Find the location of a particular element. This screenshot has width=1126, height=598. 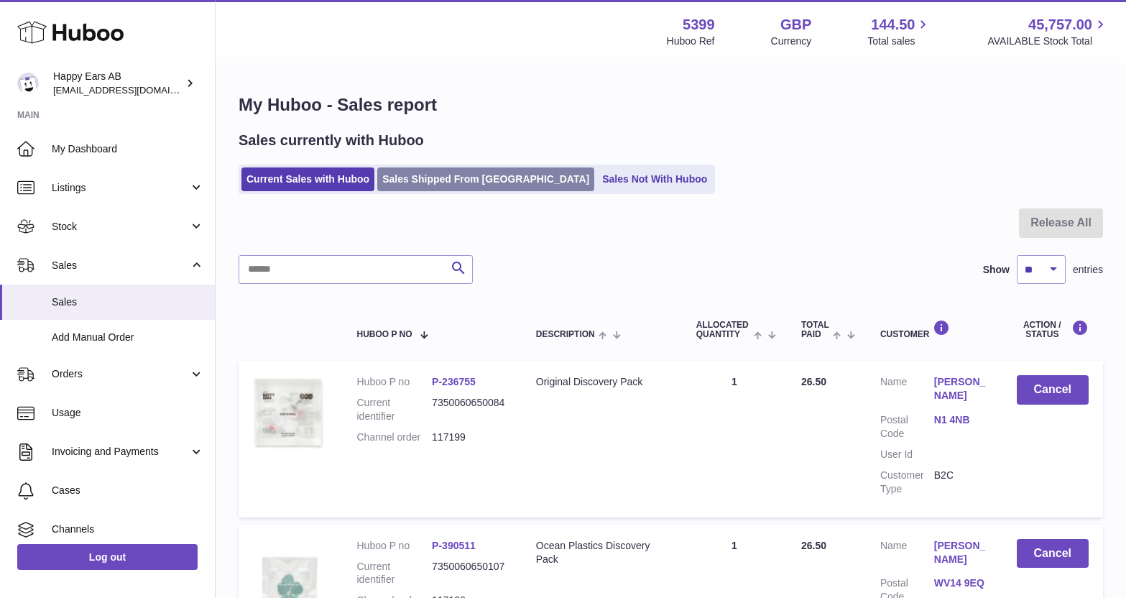

span: AVAILABLE Stock Total is located at coordinates (1047, 41).